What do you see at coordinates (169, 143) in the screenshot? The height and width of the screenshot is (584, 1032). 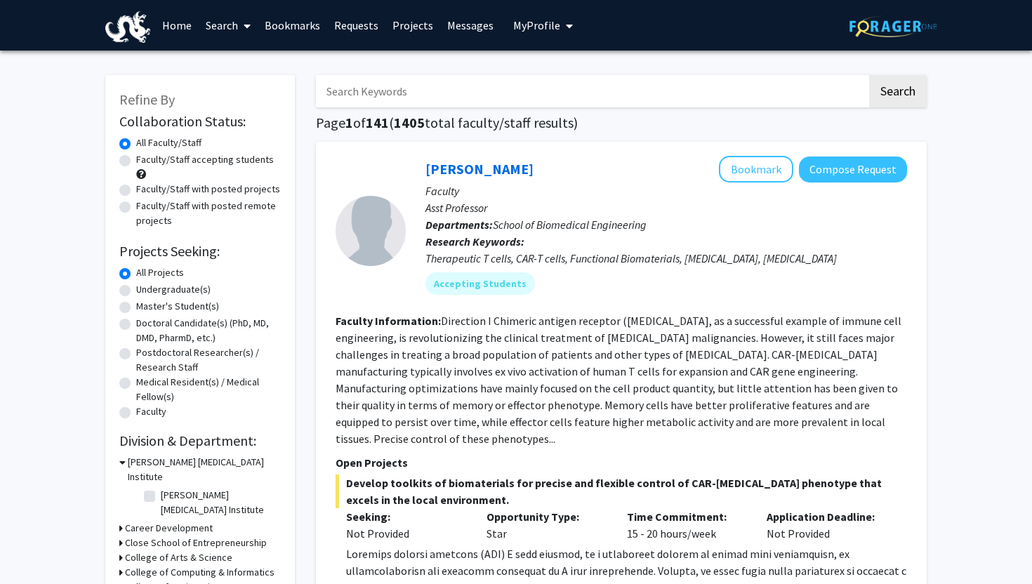 I see `label: All Faculty/Staff` at bounding box center [169, 143].